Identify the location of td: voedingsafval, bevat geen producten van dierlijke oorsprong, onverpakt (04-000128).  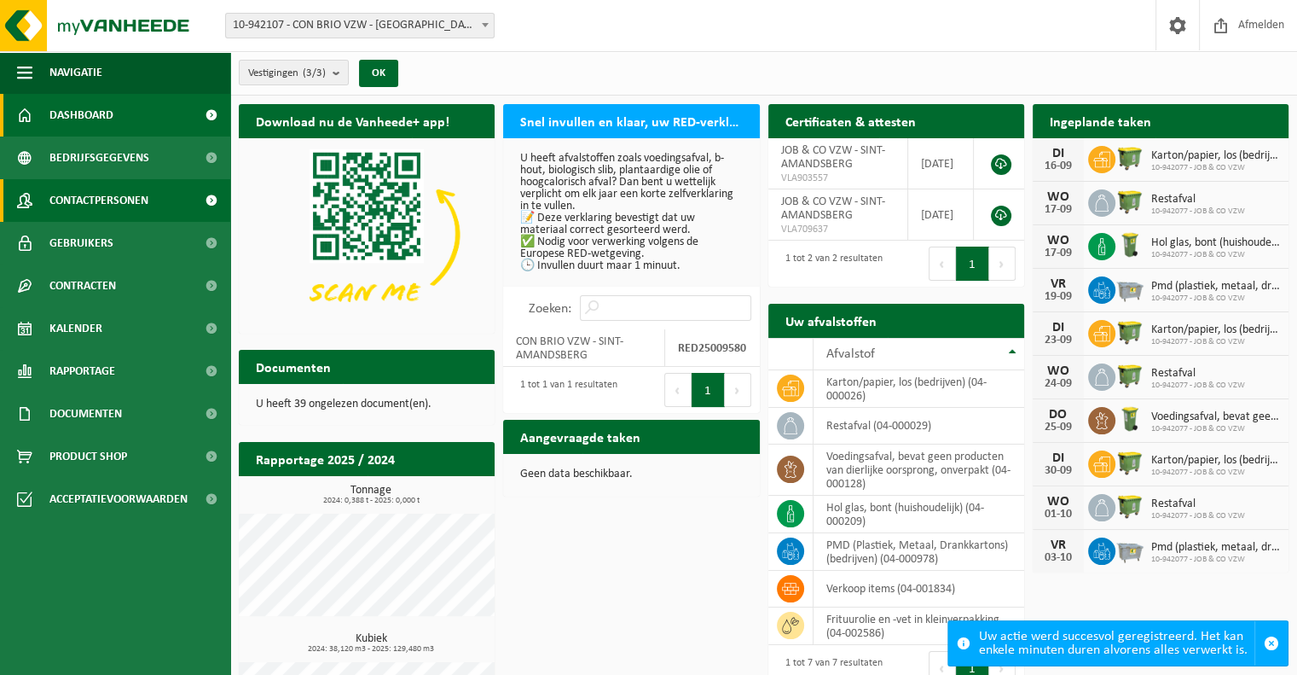
(918, 470).